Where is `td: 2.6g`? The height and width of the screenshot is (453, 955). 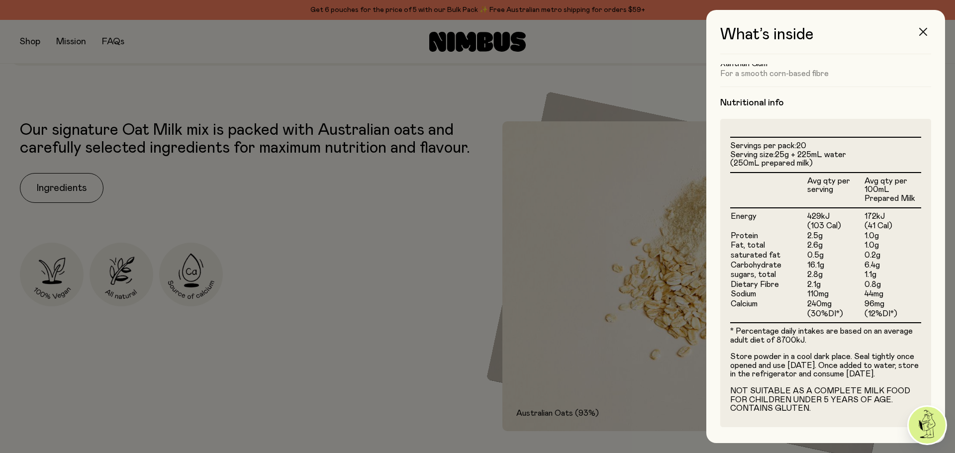
td: 2.6g is located at coordinates (835, 246).